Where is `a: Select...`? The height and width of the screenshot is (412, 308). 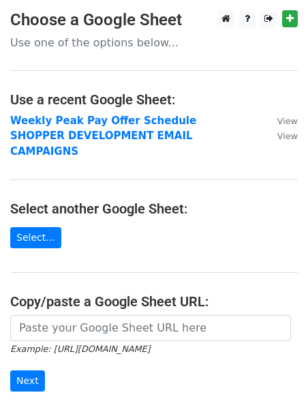
a: Select... is located at coordinates (35, 237).